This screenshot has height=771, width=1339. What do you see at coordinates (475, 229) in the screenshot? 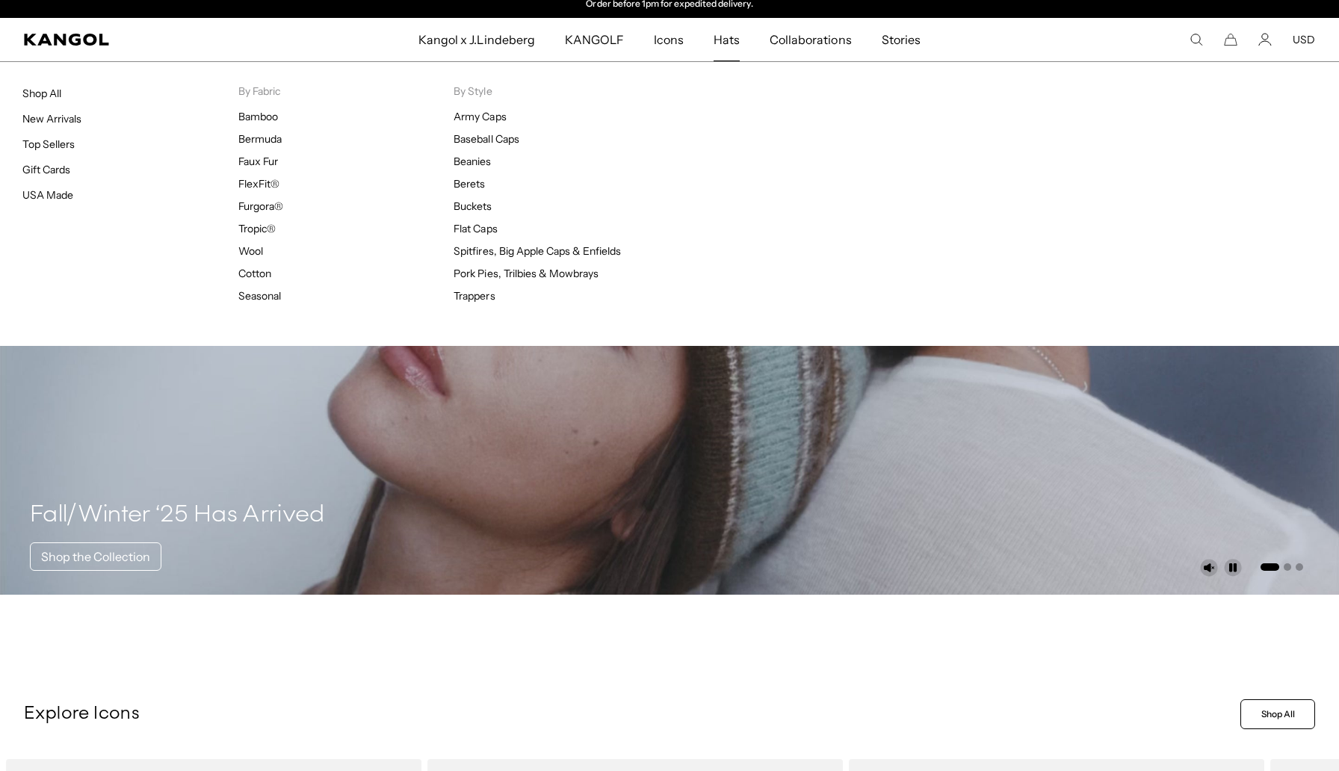
I see `a: Flat Caps` at bounding box center [475, 229].